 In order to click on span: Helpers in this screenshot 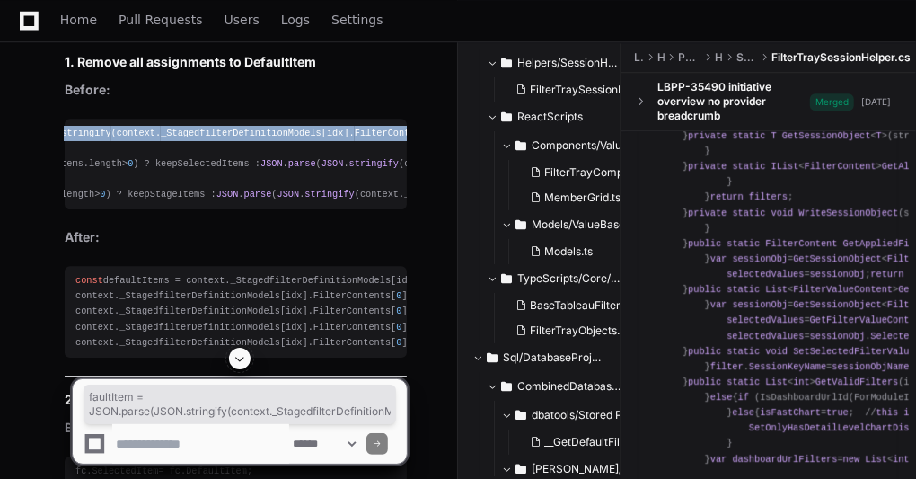, I will do `click(718, 57)`.